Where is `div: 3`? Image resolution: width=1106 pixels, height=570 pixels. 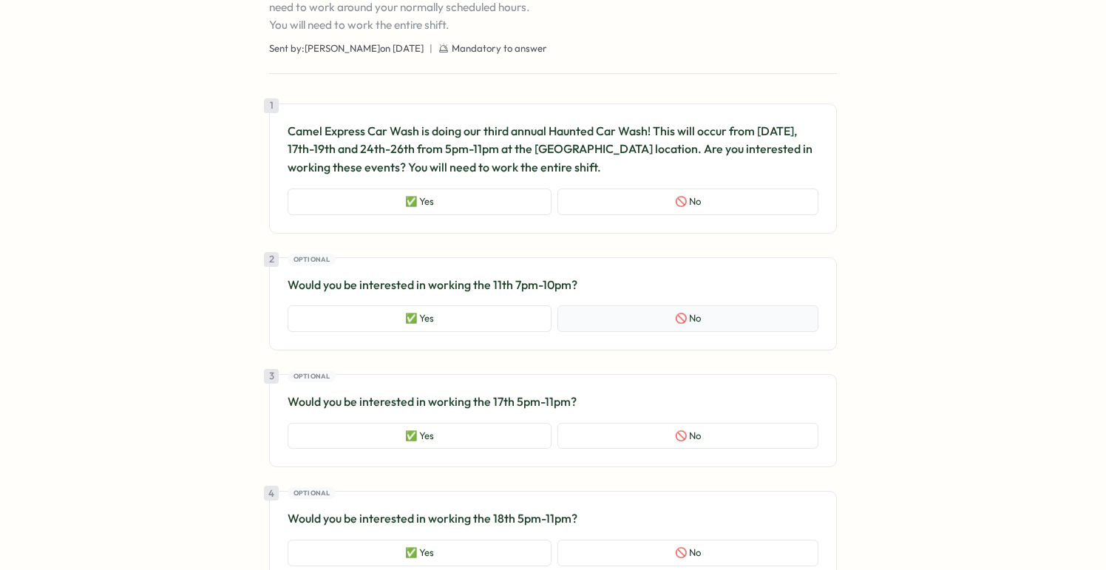 div: 3 is located at coordinates (271, 376).